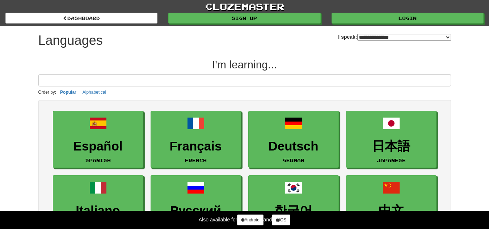 The width and height of the screenshot is (489, 229). What do you see at coordinates (294, 139) in the screenshot?
I see `a: DeutschGerman` at bounding box center [294, 139].